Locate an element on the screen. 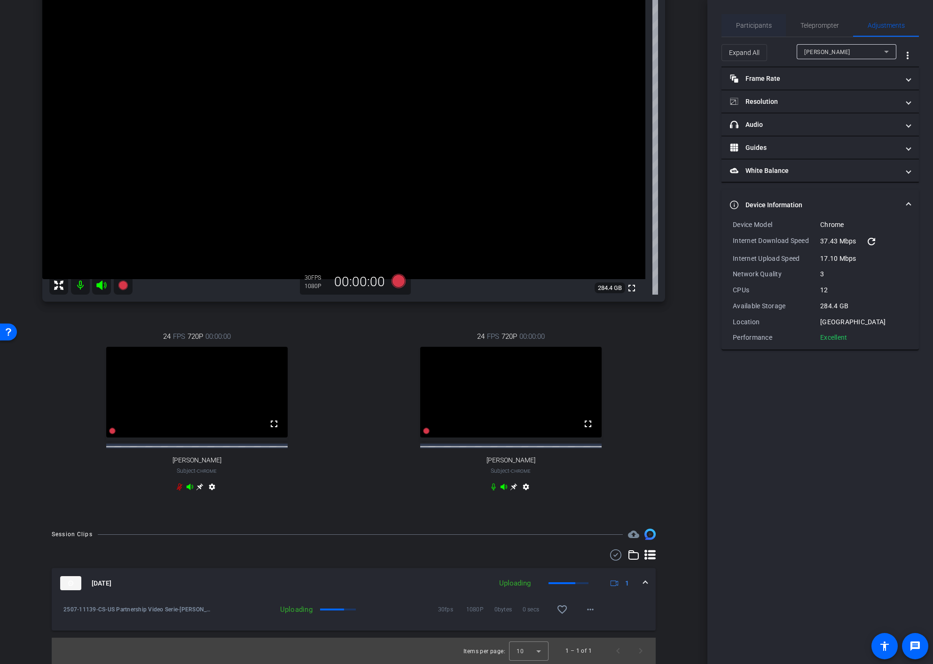 Image resolution: width=933 pixels, height=664 pixels. div: Session Clips is located at coordinates (72, 534).